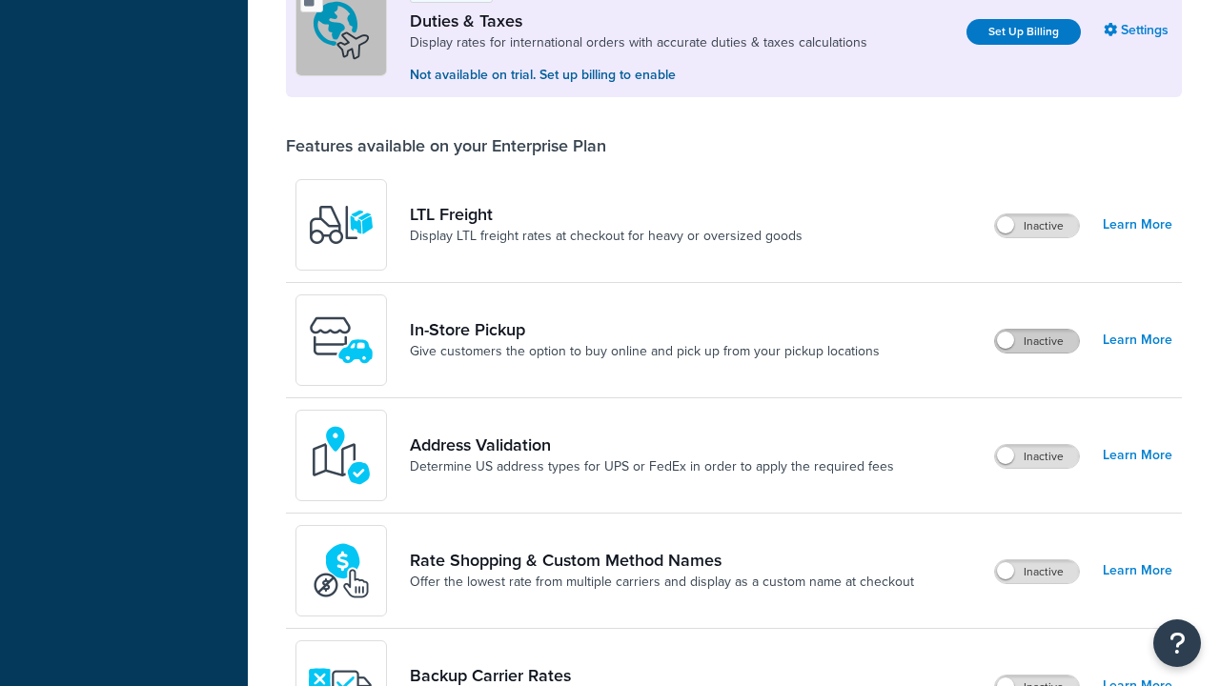 This screenshot has height=686, width=1220. What do you see at coordinates (655, 676) in the screenshot?
I see `a: Backup Carrier Rates` at bounding box center [655, 676].